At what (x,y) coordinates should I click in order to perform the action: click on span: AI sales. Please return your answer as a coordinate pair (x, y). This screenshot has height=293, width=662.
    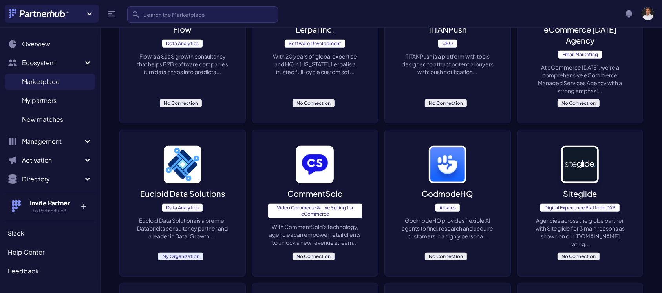
    Looking at the image, I should click on (448, 208).